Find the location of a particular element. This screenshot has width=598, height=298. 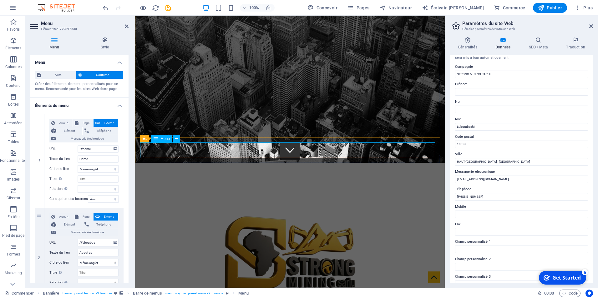

font: Données is located at coordinates (503, 47).